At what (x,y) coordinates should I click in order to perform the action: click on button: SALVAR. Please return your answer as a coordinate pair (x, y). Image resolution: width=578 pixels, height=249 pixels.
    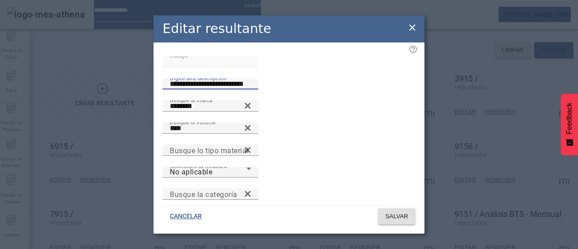
    Looking at the image, I should click on (396, 216).